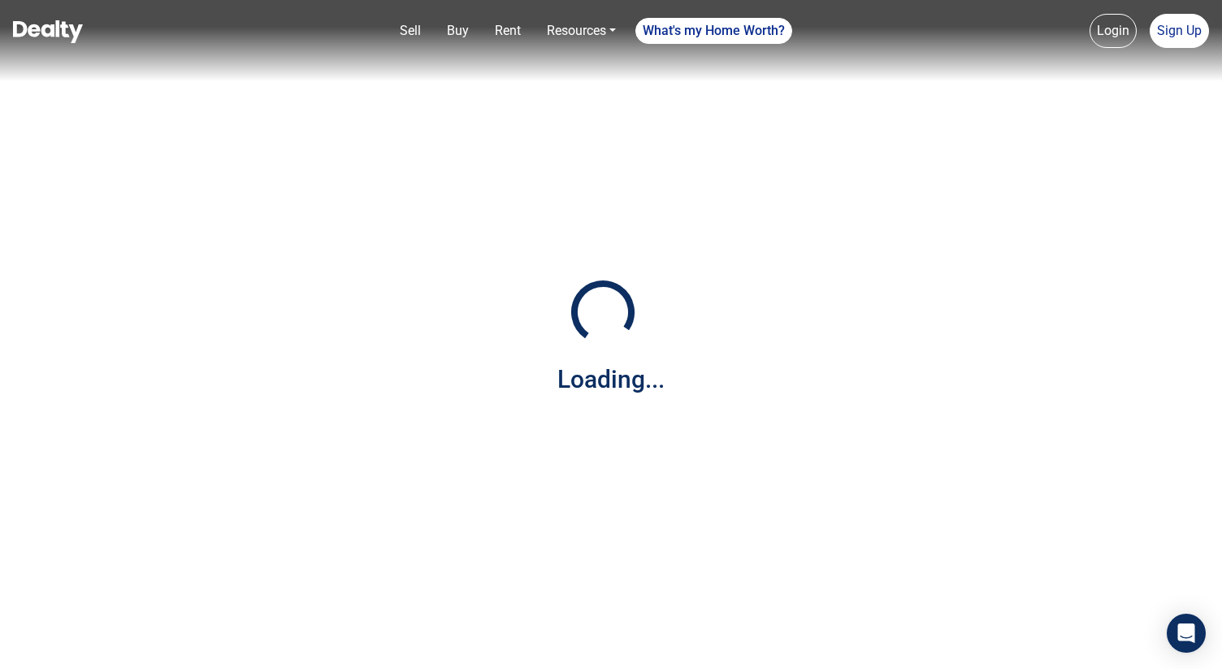 The image size is (1222, 669). Describe the element at coordinates (508, 31) in the screenshot. I see `a: Rent` at that location.